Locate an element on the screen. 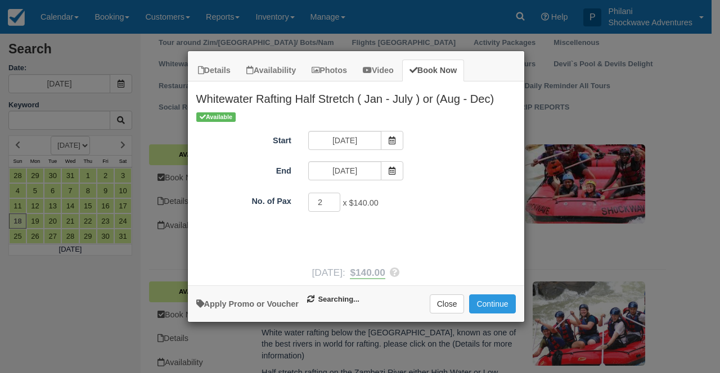 This screenshot has height=373, width=720. a: Photos is located at coordinates (329, 70).